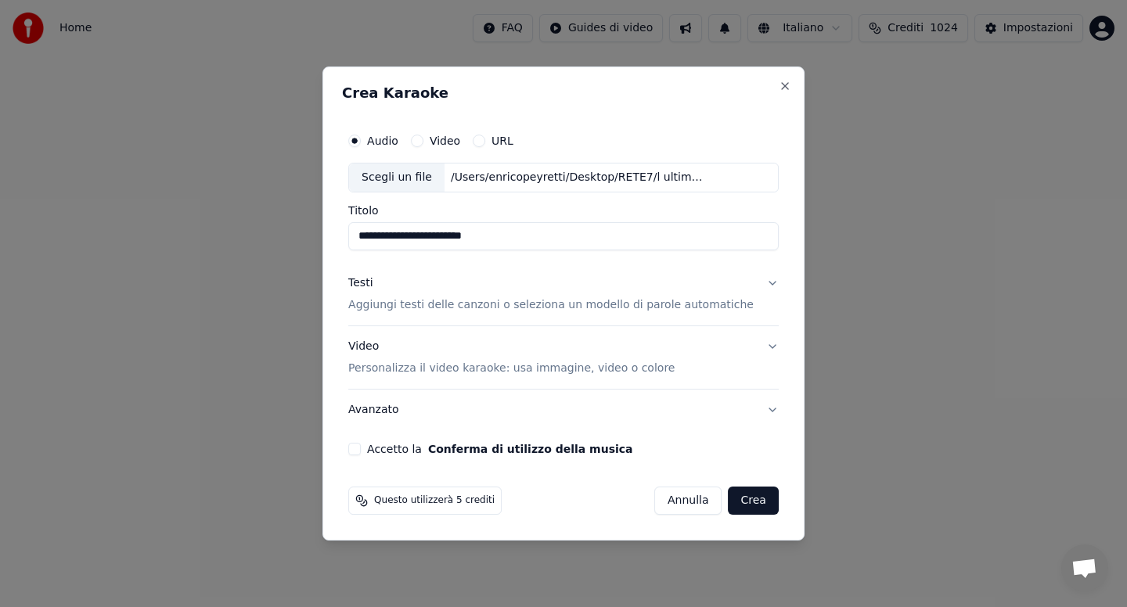  What do you see at coordinates (530, 449) in the screenshot?
I see `button: Accetto la` at bounding box center [530, 449].